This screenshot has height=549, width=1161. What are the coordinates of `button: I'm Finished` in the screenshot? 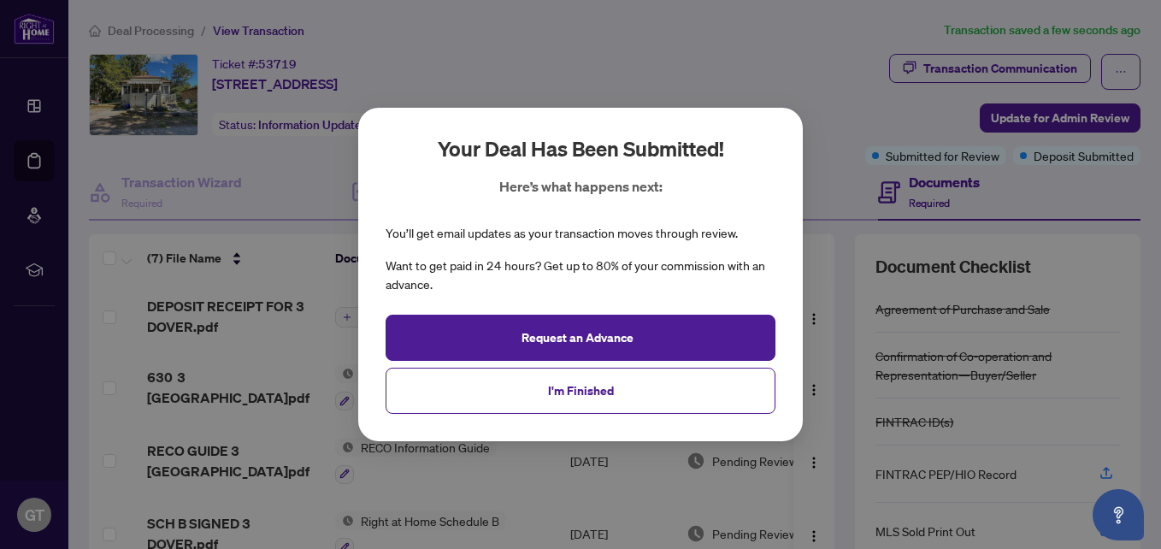 It's located at (581, 391).